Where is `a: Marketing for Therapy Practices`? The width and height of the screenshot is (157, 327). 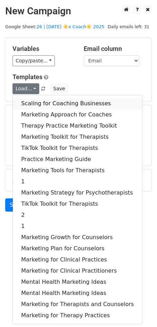
a: Marketing for Therapy Practices is located at coordinates (78, 315).